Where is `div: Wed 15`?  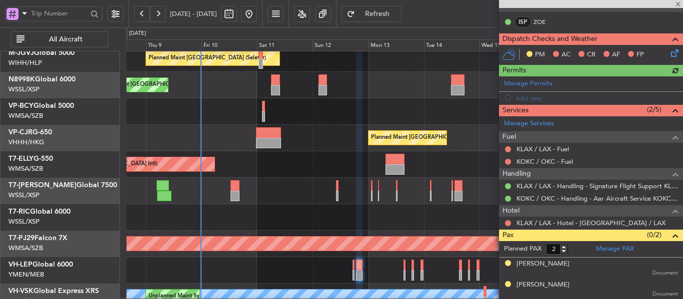
div: Wed 15 is located at coordinates (507, 45).